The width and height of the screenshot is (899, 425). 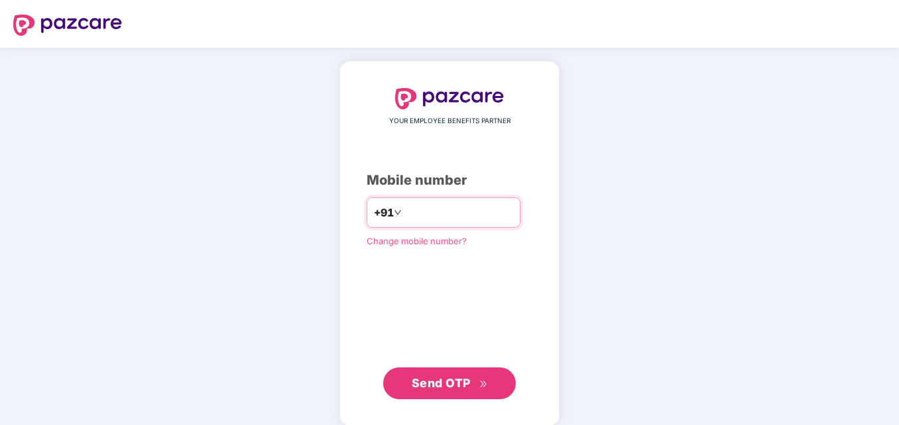 What do you see at coordinates (449, 384) in the screenshot?
I see `button: Send OTPdouble-right` at bounding box center [449, 384].